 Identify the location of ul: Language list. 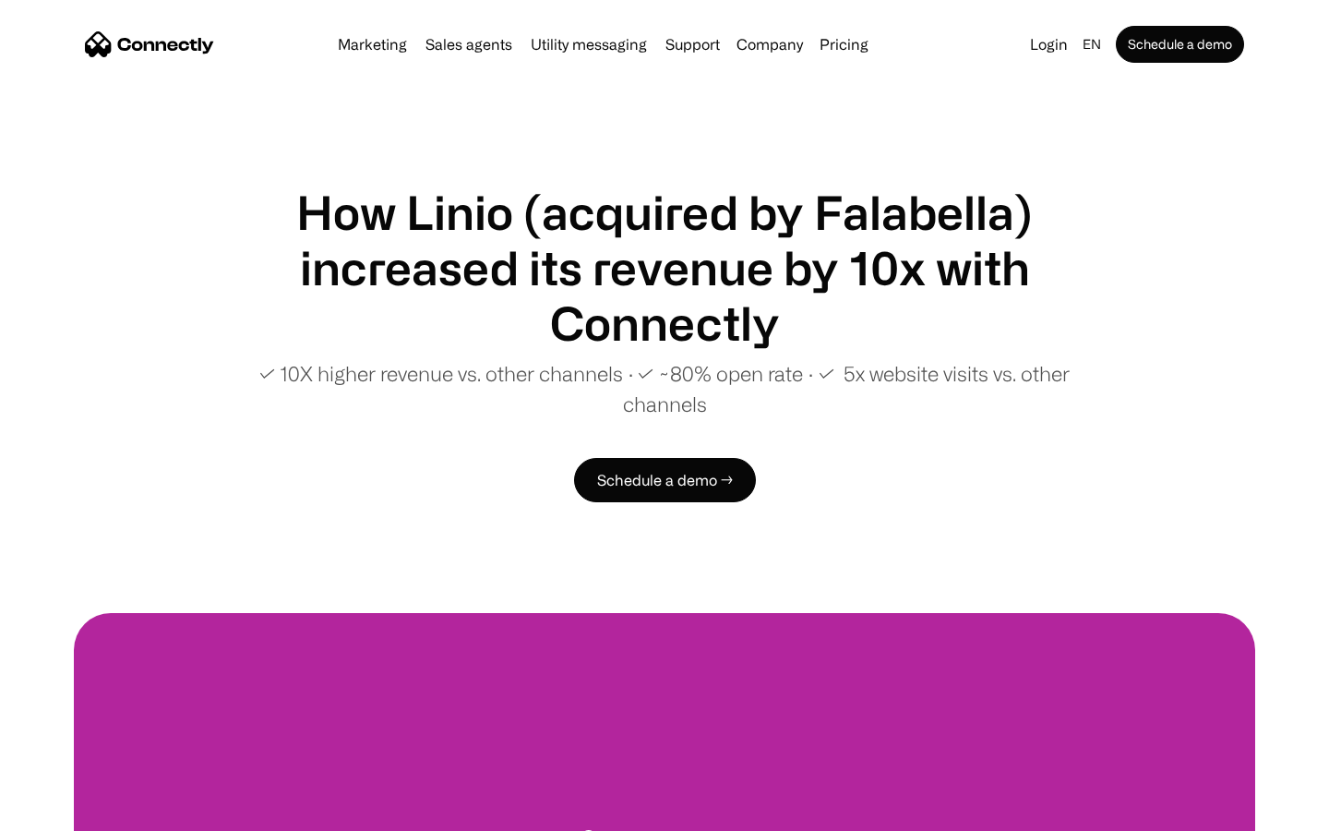
(74, 811).